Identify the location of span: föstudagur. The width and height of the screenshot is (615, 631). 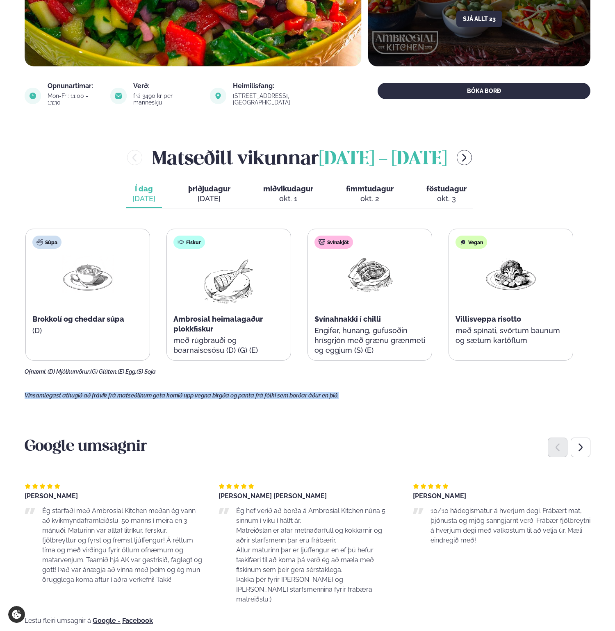
(447, 189).